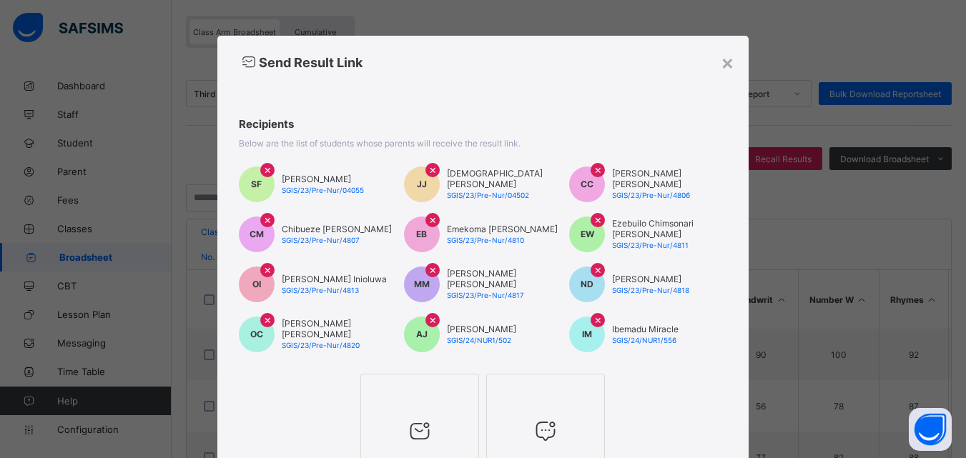  I want to click on span: Ibemadu Miracle, so click(645, 329).